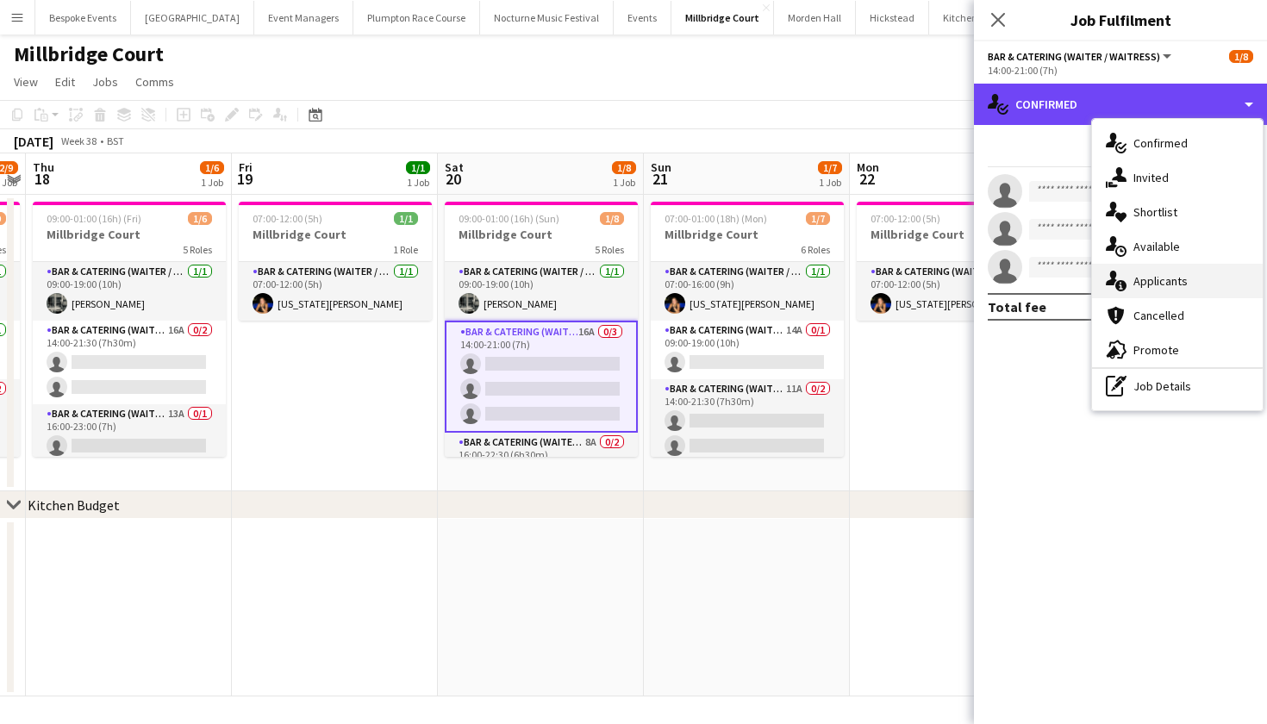  Describe the element at coordinates (541, 329) in the screenshot. I see `app-job-card: 09:00-01:00 (16h) (Sun)1/8Millbridge Court5 RolesBar & Catering (Waiter / waitress)1/109:00-19:00...` at that location.